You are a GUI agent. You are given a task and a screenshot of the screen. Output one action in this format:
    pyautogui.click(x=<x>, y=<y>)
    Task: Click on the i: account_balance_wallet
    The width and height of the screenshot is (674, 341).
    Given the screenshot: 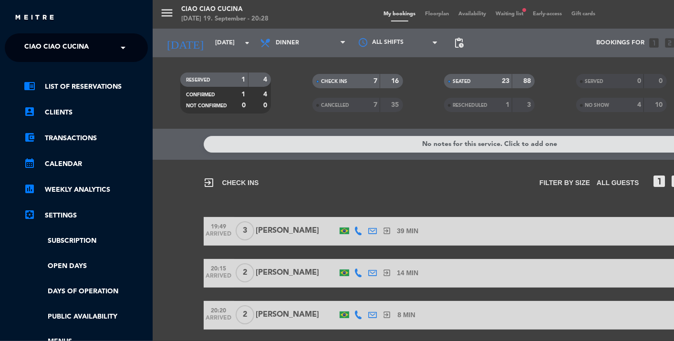 What is the action you would take?
    pyautogui.click(x=30, y=137)
    